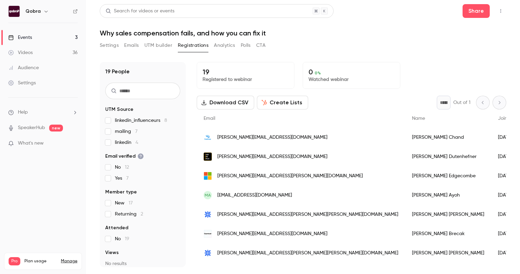  What do you see at coordinates (22, 83) in the screenshot?
I see `div: Settings` at bounding box center [22, 83].